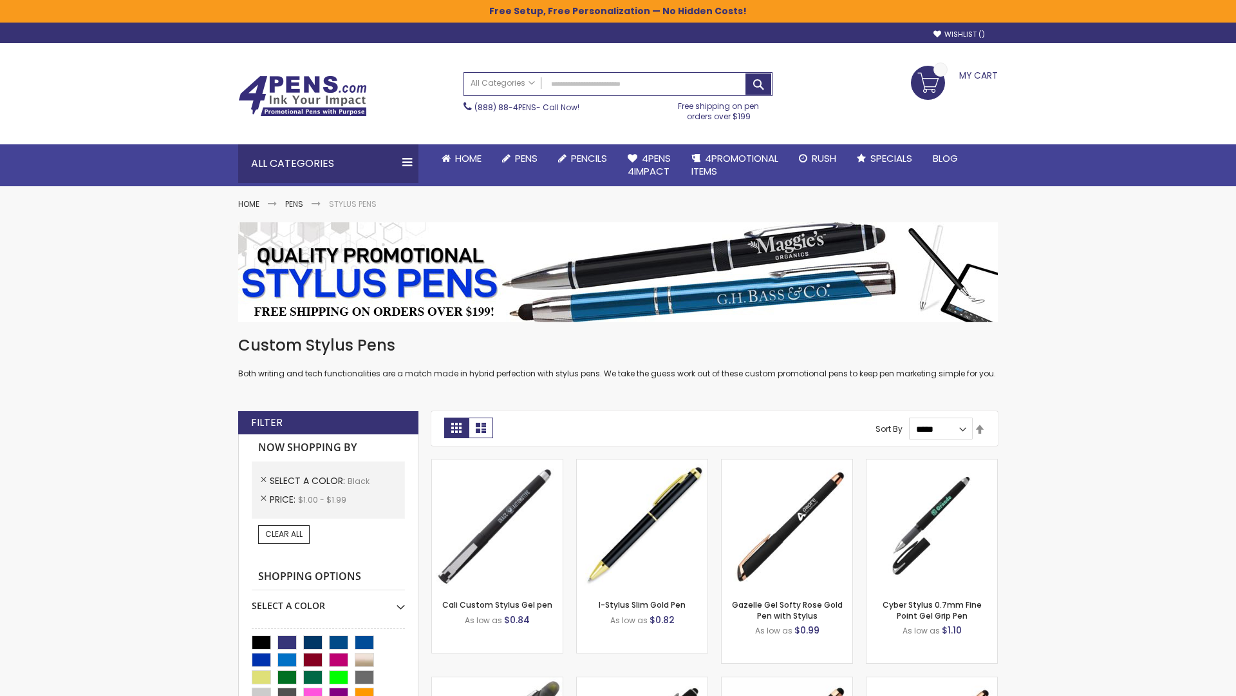  I want to click on span: $0.84, so click(517, 620).